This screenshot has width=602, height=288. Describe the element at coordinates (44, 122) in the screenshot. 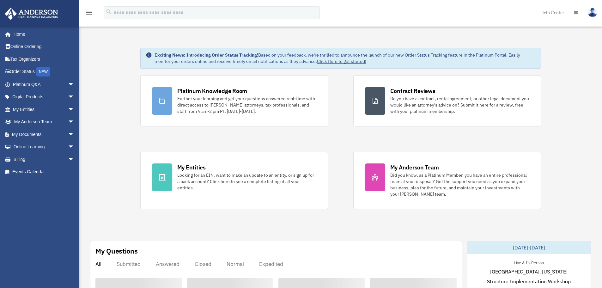

I see `a: My Anderson Teamarrow_drop_down` at that location.